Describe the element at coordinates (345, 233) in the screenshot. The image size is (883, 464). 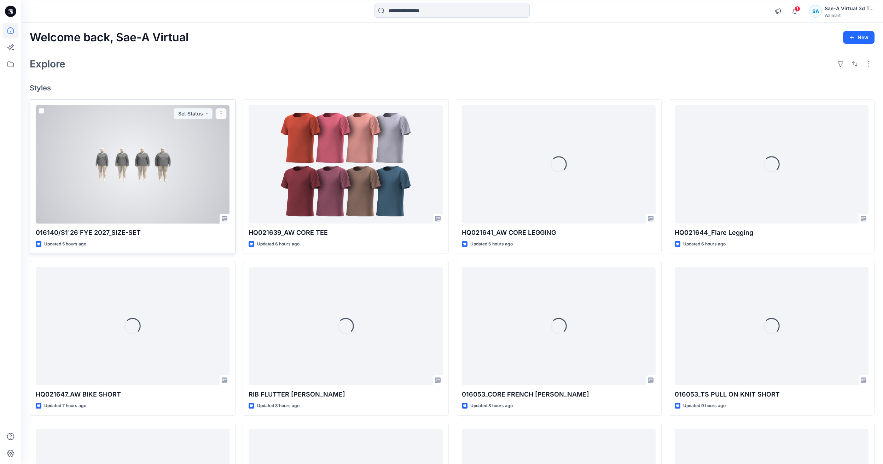
I see `p: HQ021639_AW CORE TEE` at that location.